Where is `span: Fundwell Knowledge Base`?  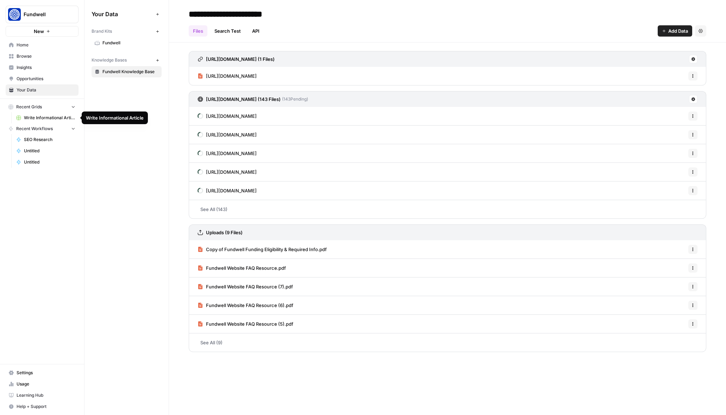 span: Fundwell Knowledge Base is located at coordinates (130, 72).